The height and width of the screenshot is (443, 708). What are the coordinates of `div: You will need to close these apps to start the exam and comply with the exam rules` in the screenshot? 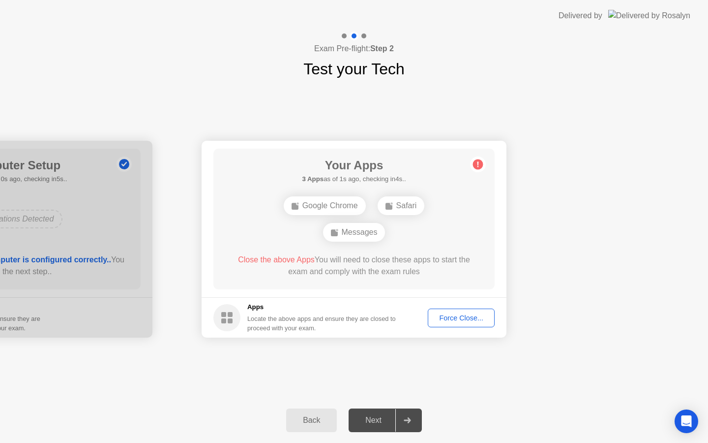 It's located at (354, 266).